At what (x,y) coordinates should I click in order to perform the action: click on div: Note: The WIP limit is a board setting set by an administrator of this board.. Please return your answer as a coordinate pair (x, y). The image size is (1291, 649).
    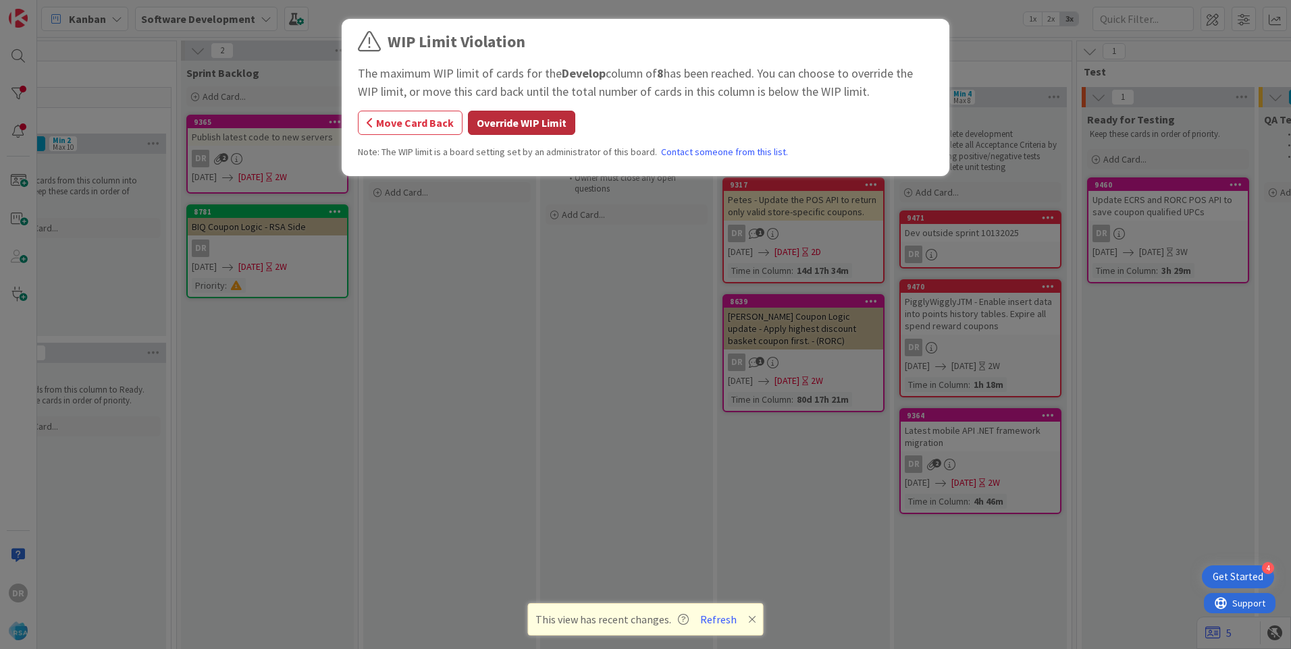
    Looking at the image, I should click on (645, 152).